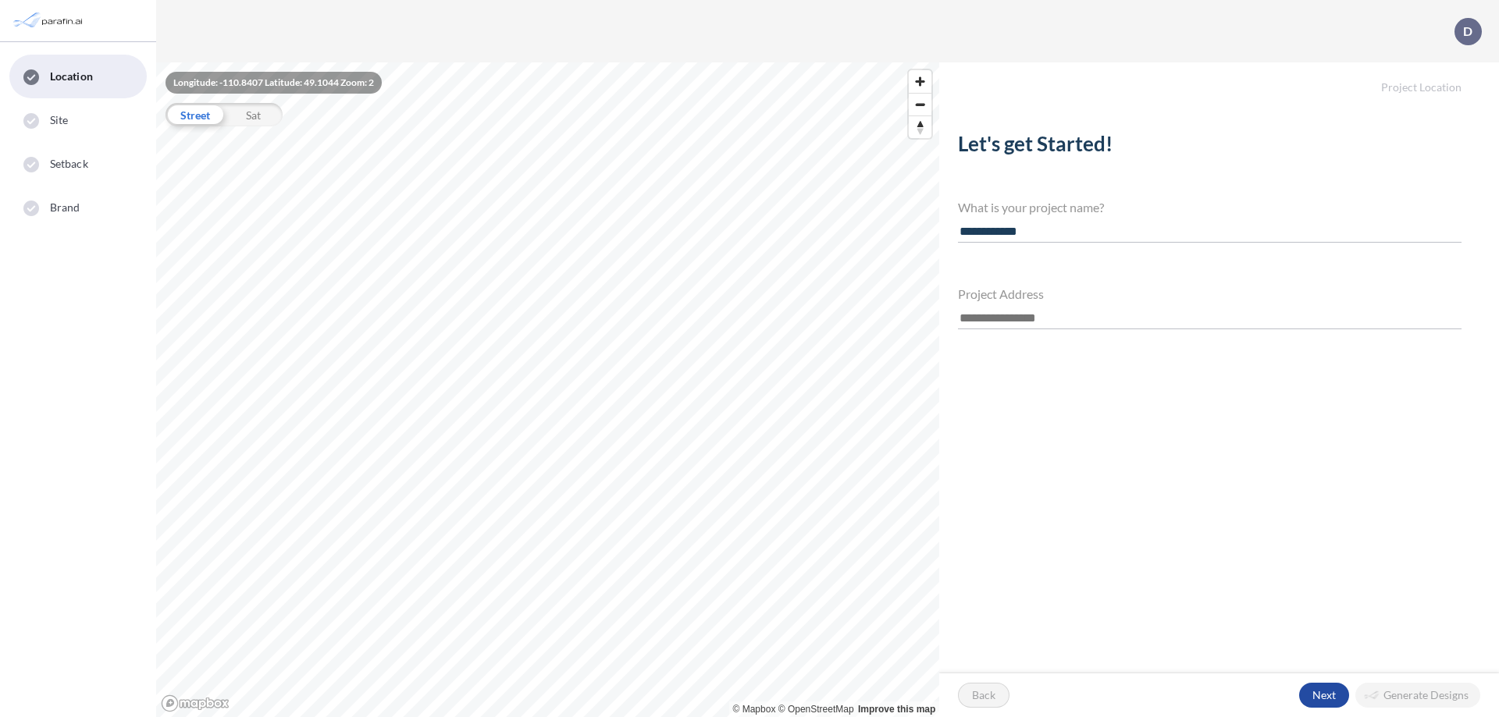 This screenshot has width=1499, height=717. What do you see at coordinates (816, 709) in the screenshot?
I see `a: OpenStreetMap` at bounding box center [816, 709].